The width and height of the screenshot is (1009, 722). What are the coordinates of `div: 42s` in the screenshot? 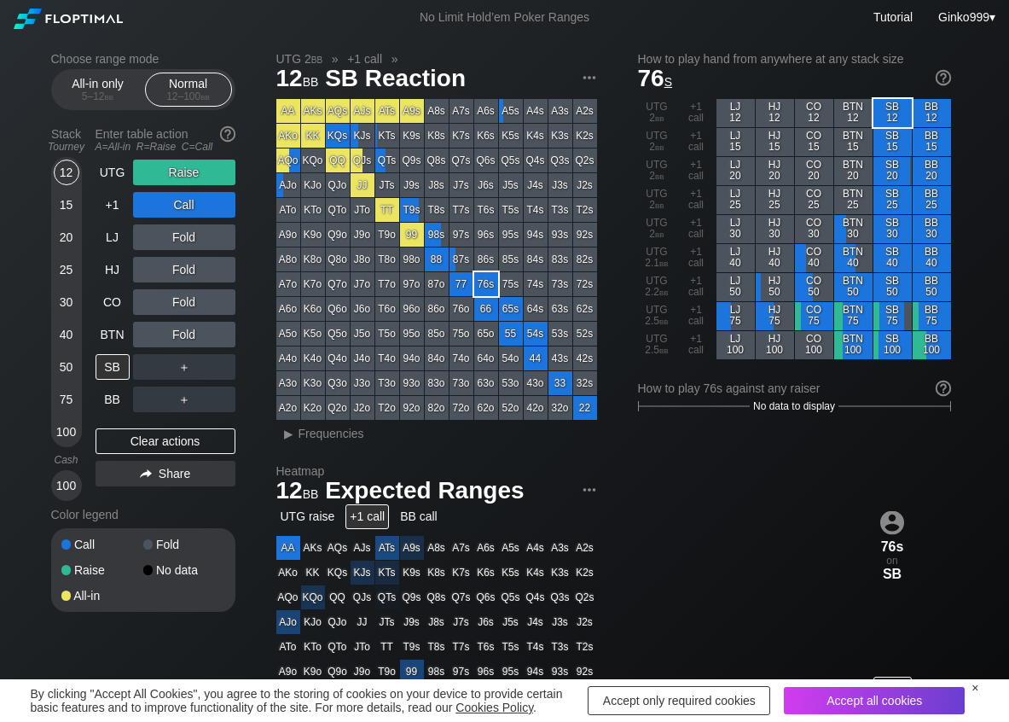 It's located at (585, 358).